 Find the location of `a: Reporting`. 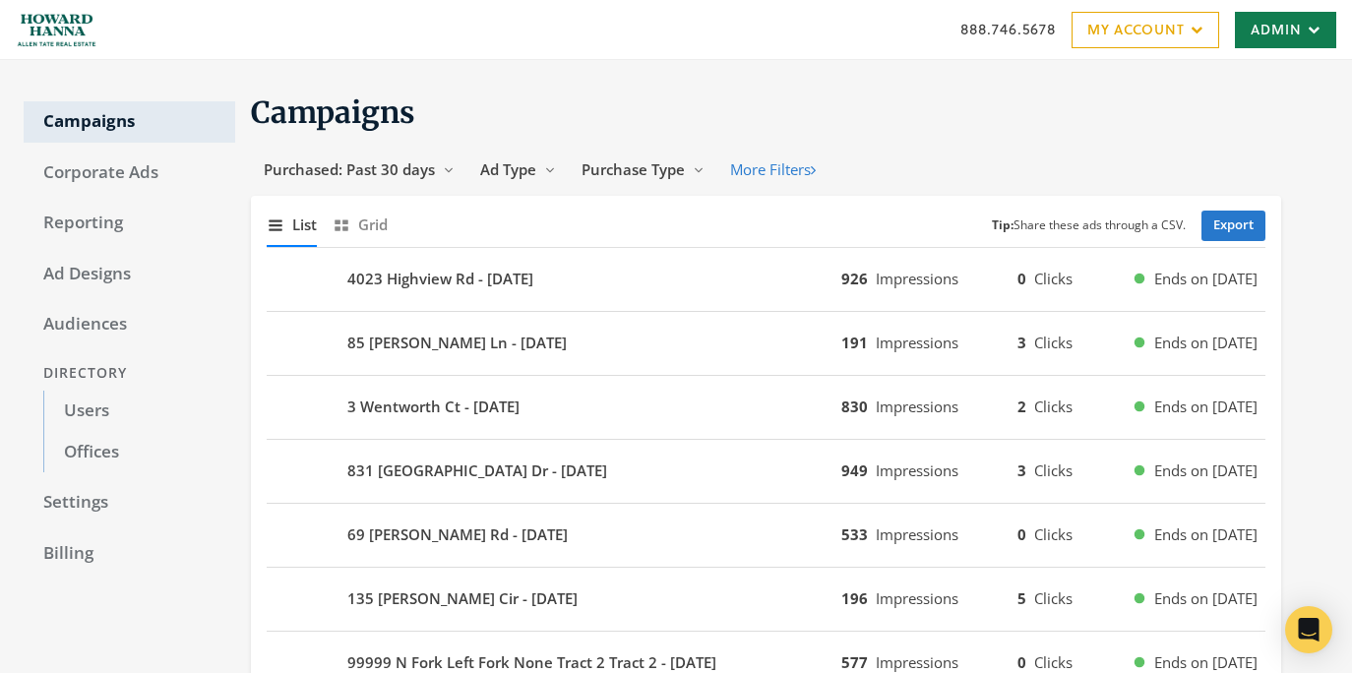

a: Reporting is located at coordinates (129, 223).